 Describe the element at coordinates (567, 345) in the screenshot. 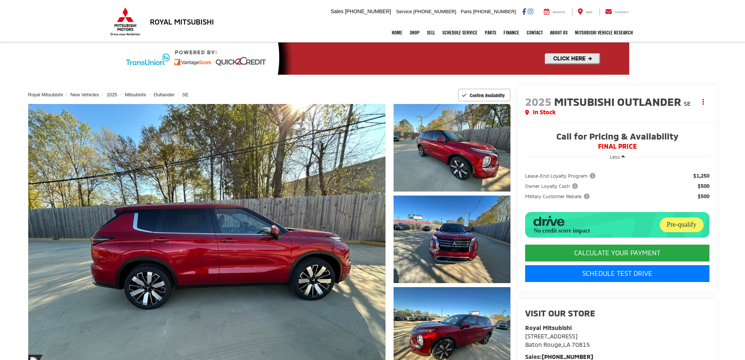

I see `span: LA` at that location.